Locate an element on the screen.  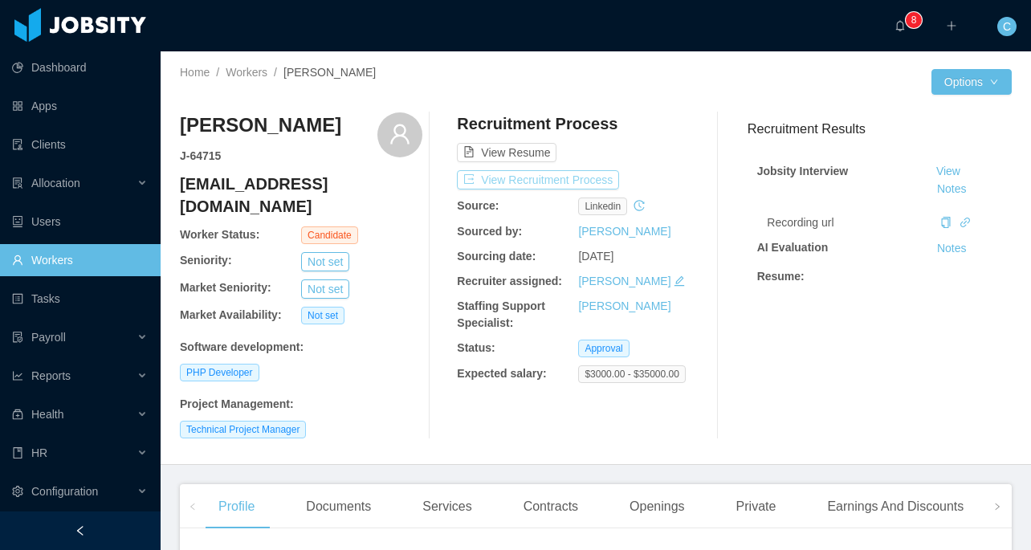
b: Project Management : is located at coordinates (237, 404).